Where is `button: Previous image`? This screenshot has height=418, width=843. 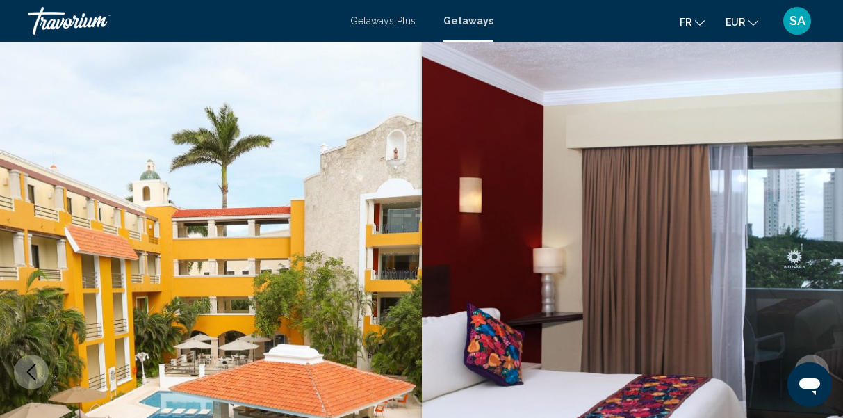
button: Previous image is located at coordinates (31, 372).